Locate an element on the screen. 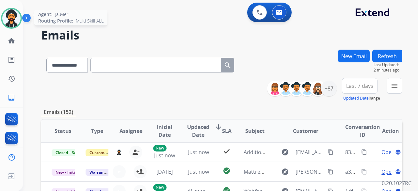  span: Range is located at coordinates (362, 98).